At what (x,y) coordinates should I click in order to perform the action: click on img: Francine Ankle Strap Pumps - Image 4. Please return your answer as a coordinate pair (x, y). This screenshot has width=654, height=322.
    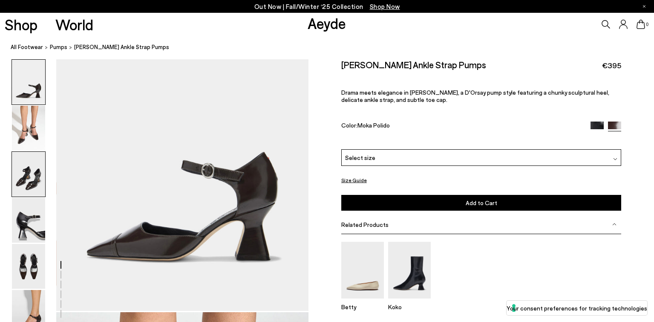
    Looking at the image, I should click on (29, 220).